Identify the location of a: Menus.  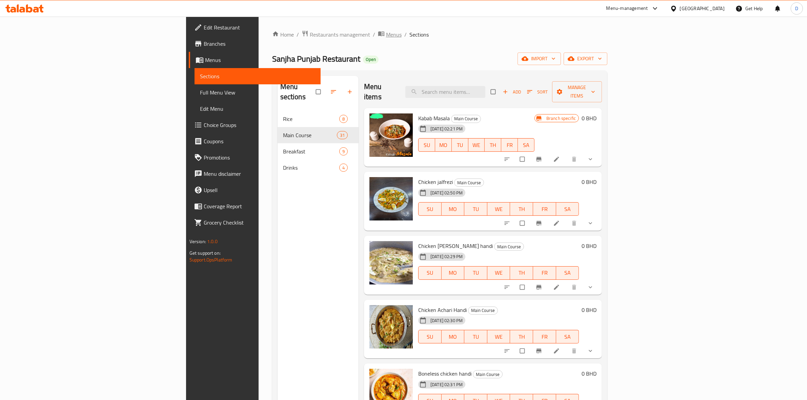
(390, 35).